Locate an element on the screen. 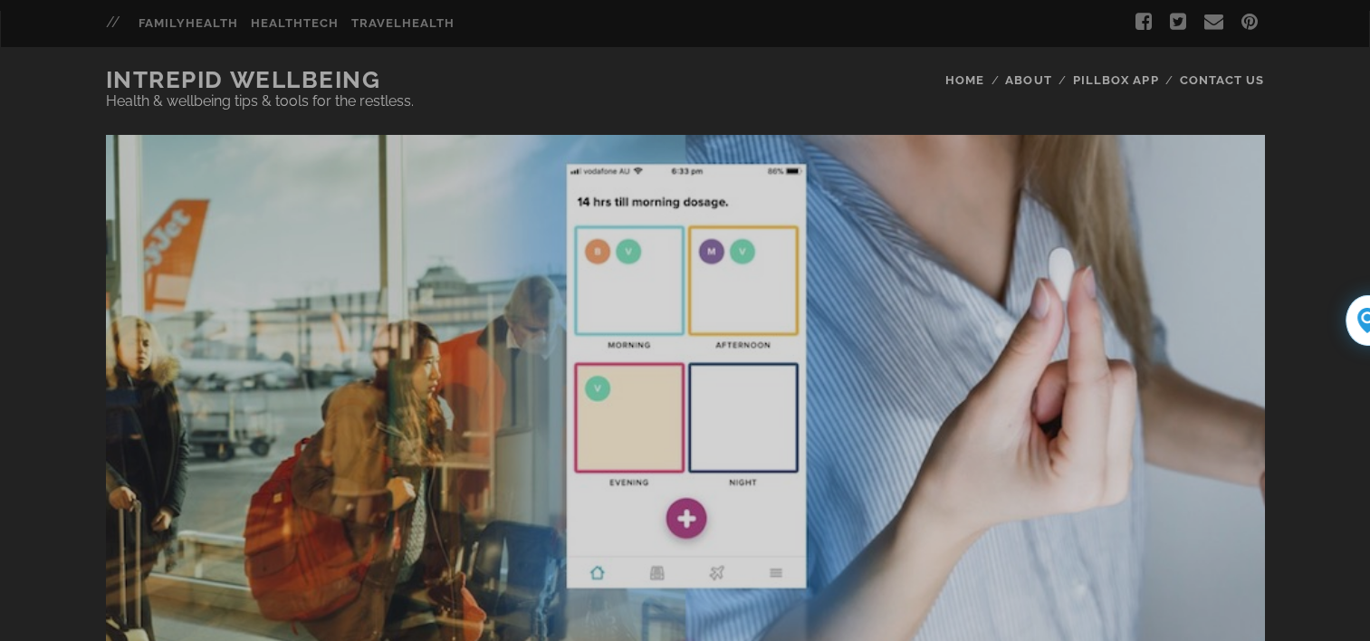  a: About is located at coordinates (1028, 81).